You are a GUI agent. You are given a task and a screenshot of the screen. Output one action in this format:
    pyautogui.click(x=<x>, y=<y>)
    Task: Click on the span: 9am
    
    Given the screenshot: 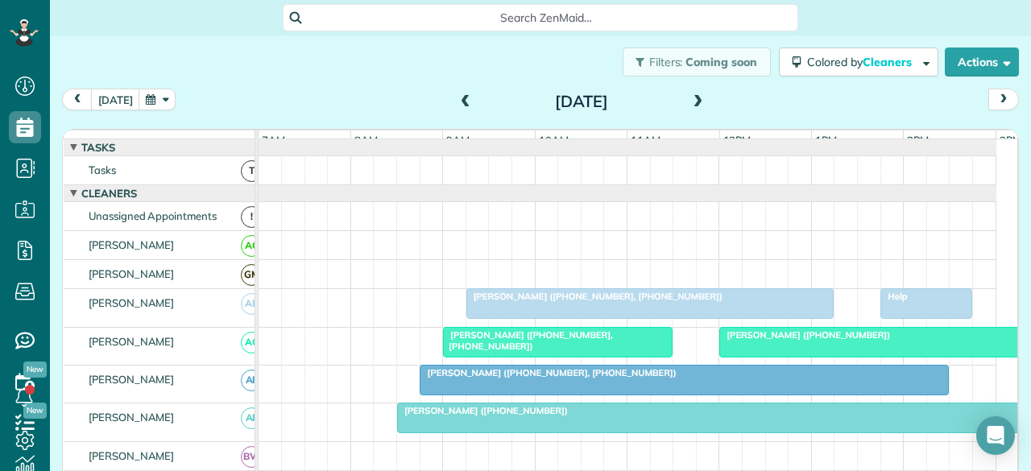 What is the action you would take?
    pyautogui.click(x=457, y=140)
    